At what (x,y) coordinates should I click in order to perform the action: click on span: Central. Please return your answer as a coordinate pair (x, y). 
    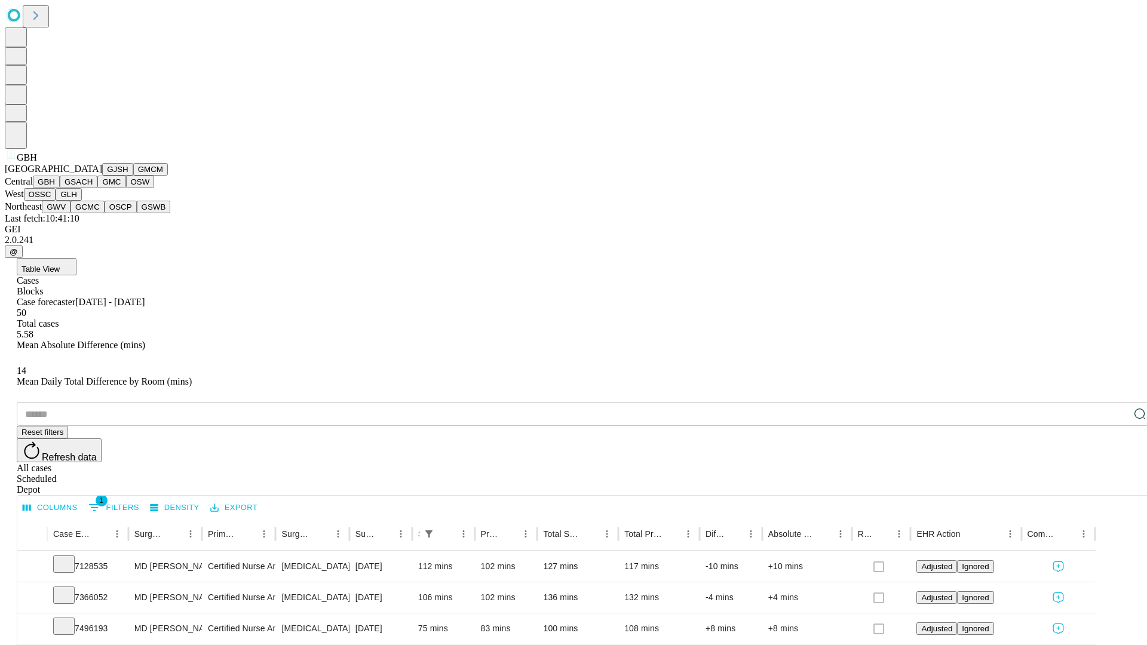
    Looking at the image, I should click on (19, 181).